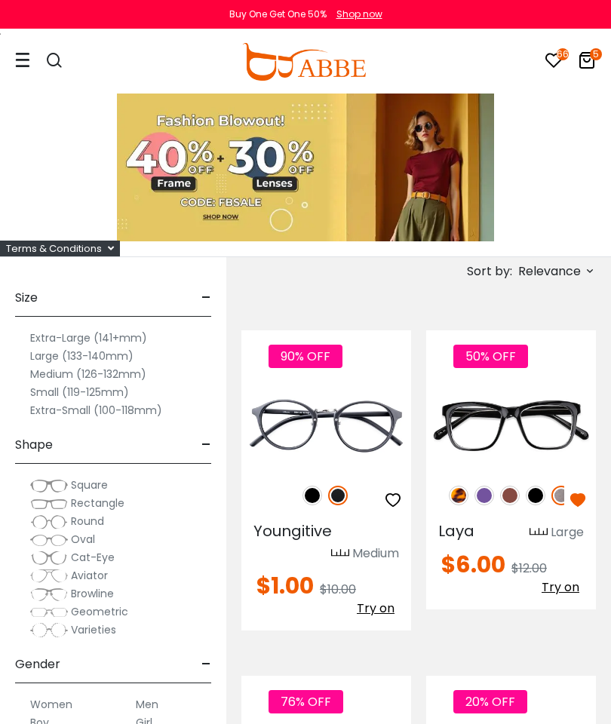  What do you see at coordinates (561, 496) in the screenshot?
I see `img: Gun` at bounding box center [561, 496].